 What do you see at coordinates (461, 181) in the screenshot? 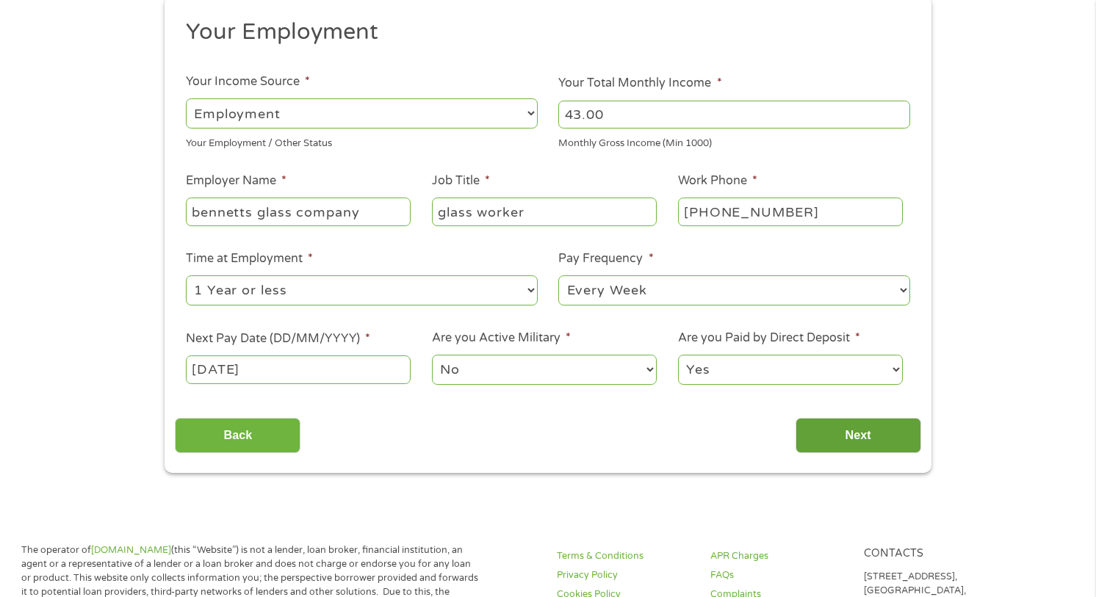
I see `label: Job Title` at bounding box center [461, 181].